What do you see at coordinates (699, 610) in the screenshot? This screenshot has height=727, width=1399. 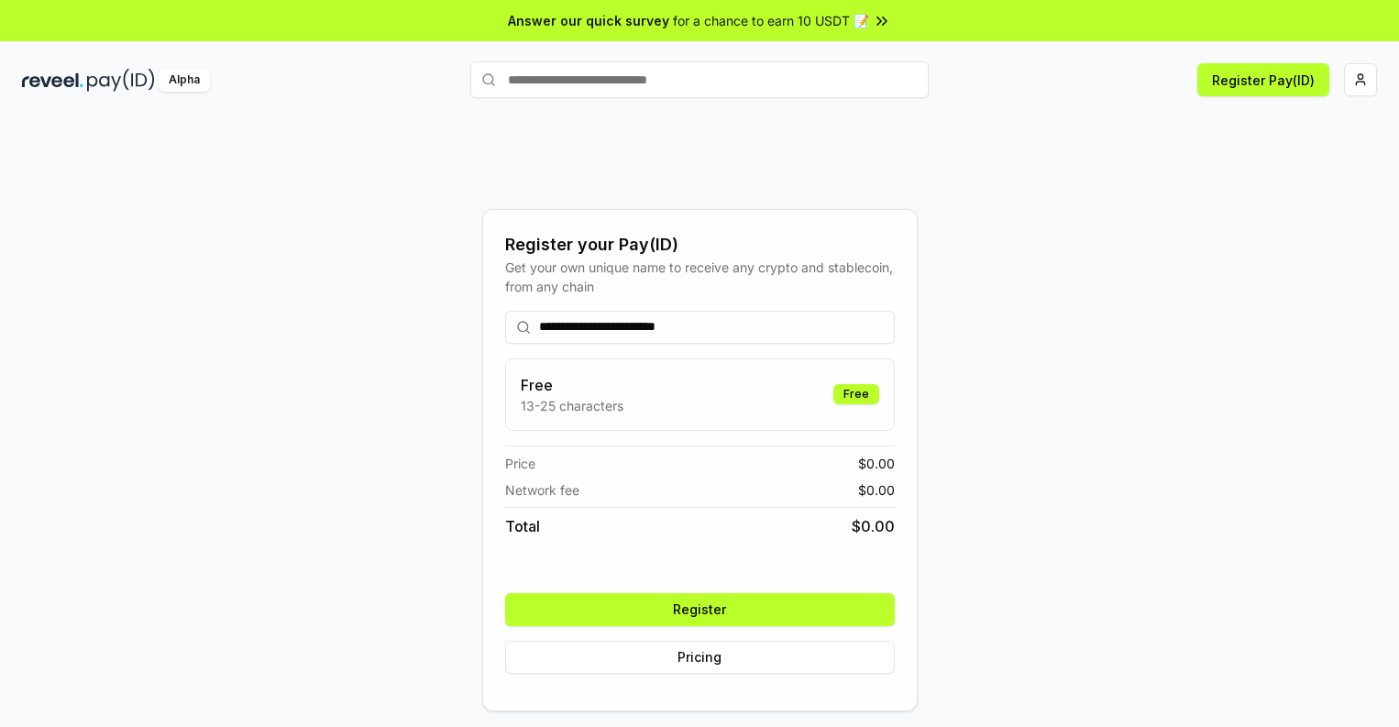 I see `button: Register` at bounding box center [699, 610].